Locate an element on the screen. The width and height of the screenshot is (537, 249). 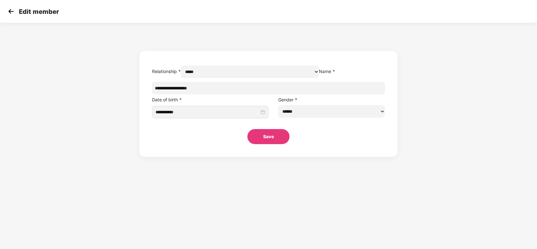
button: Save is located at coordinates (268, 137).